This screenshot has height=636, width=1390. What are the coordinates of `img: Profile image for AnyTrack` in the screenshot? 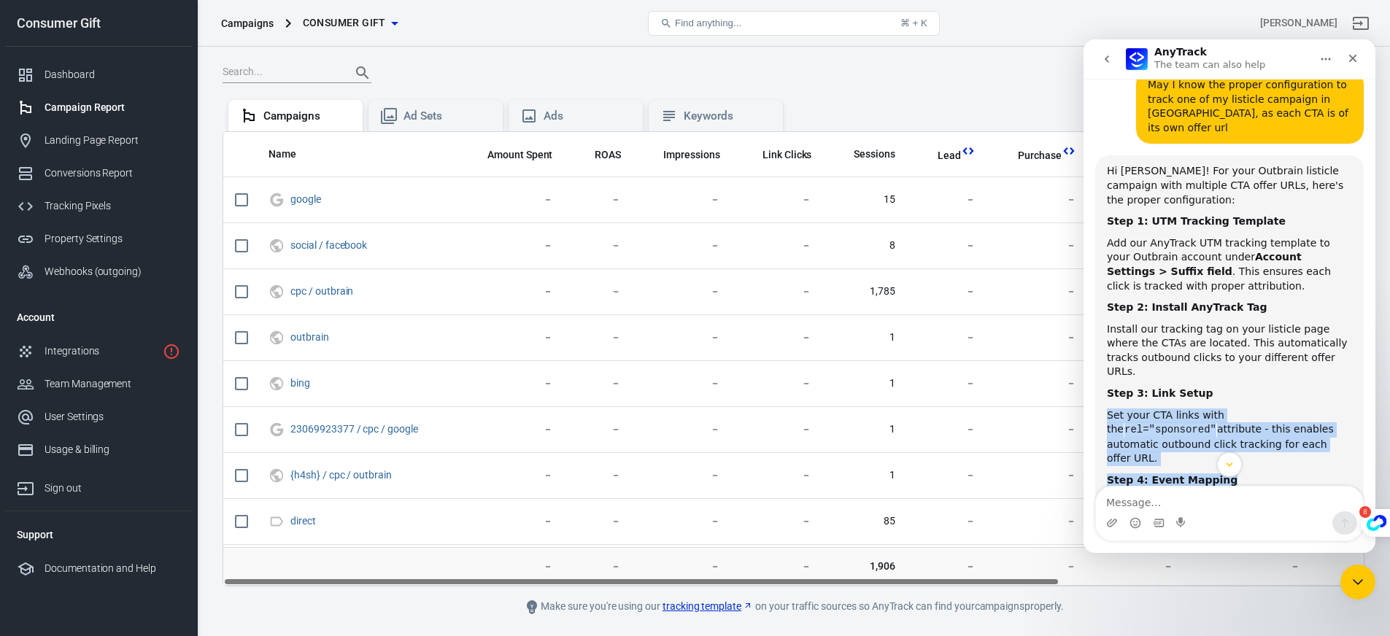 It's located at (53, 20).